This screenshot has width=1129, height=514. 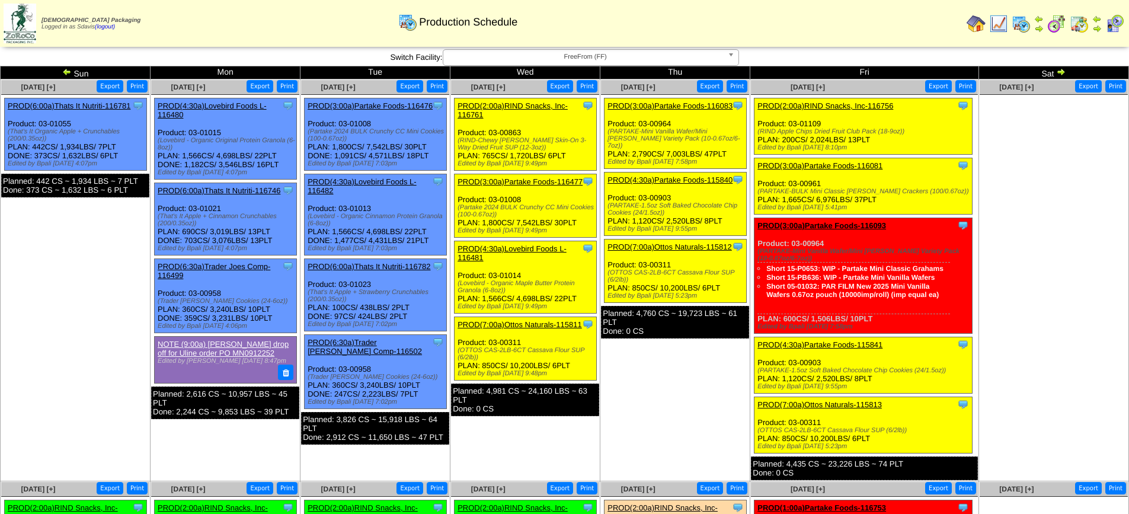 What do you see at coordinates (864, 468) in the screenshot?
I see `div: Planned: 4,435 CS ~ 23,226 LBS ~ 74 PLT Done: 0 CS` at bounding box center [864, 468].